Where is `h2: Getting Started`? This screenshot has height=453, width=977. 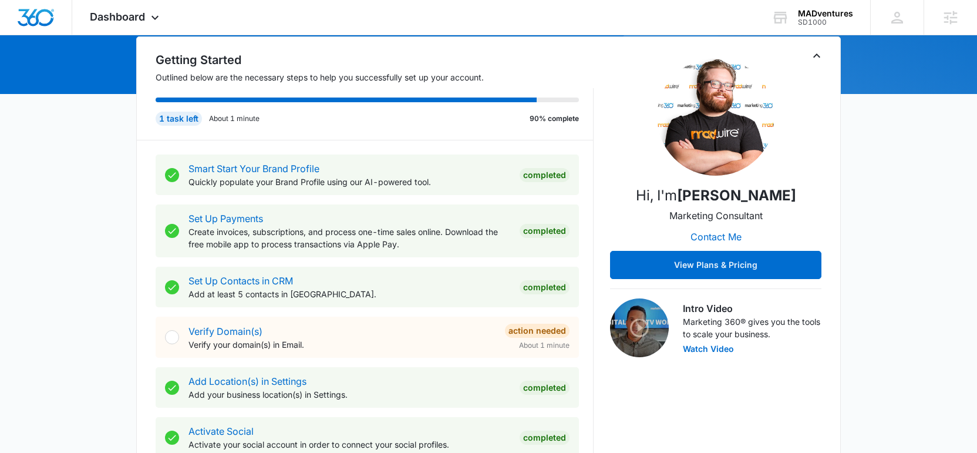 h2: Getting Started is located at coordinates (375, 60).